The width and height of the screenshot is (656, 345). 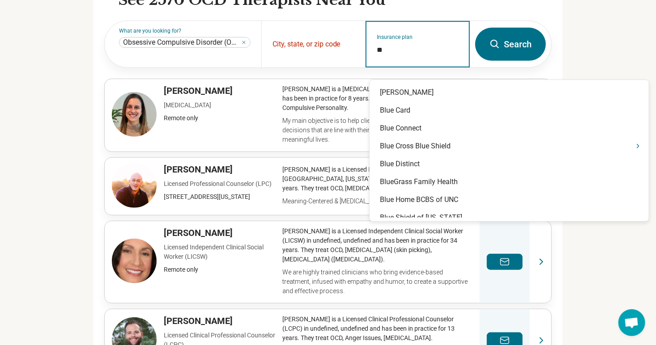 I want to click on div: Blue Card, so click(x=509, y=110).